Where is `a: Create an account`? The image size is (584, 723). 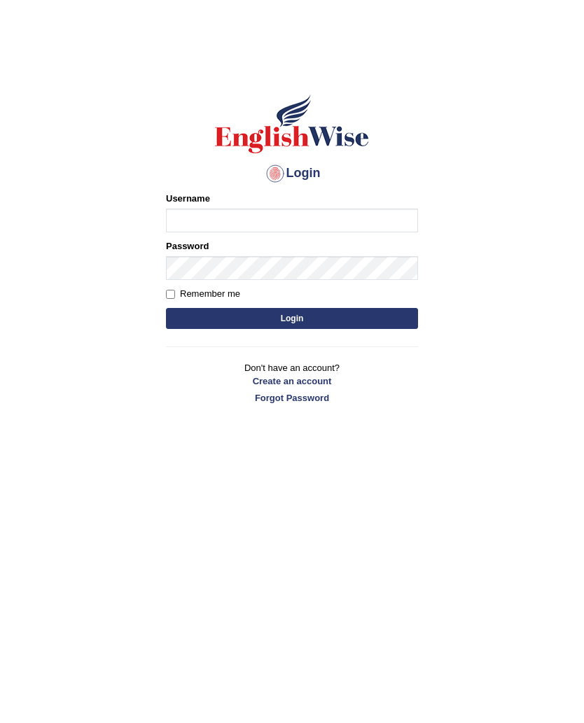
a: Create an account is located at coordinates (292, 381).